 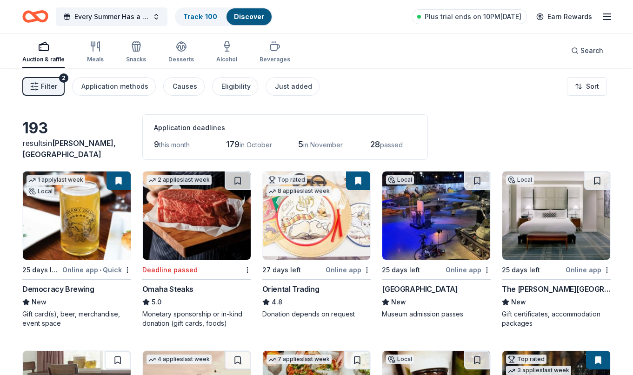 What do you see at coordinates (587, 51) in the screenshot?
I see `button: Search` at bounding box center [587, 51].